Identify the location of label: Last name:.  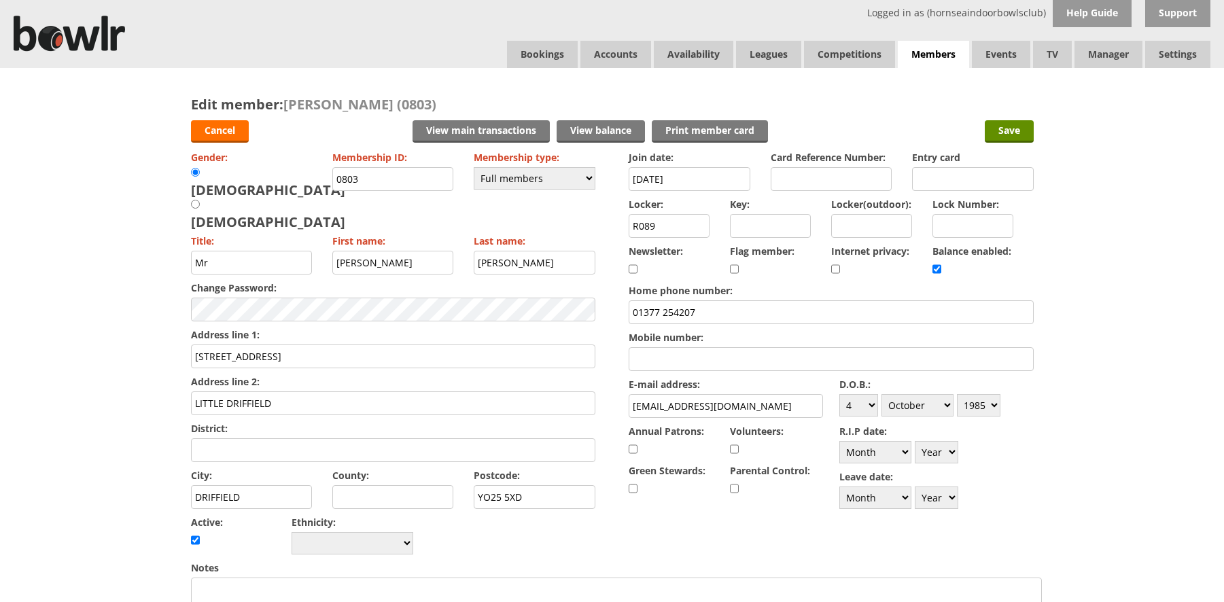
(534, 241).